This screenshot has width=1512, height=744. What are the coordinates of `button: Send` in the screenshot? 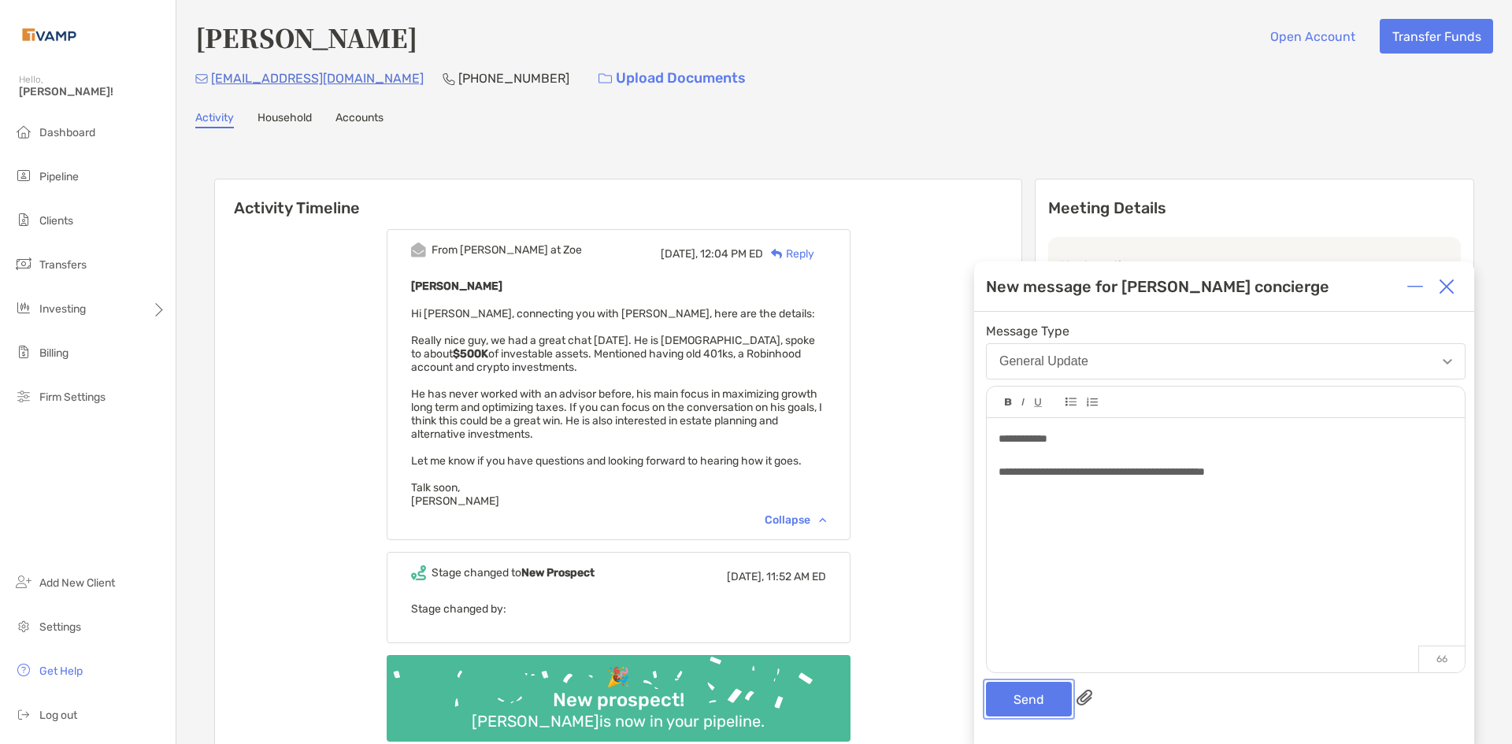 It's located at (1028, 699).